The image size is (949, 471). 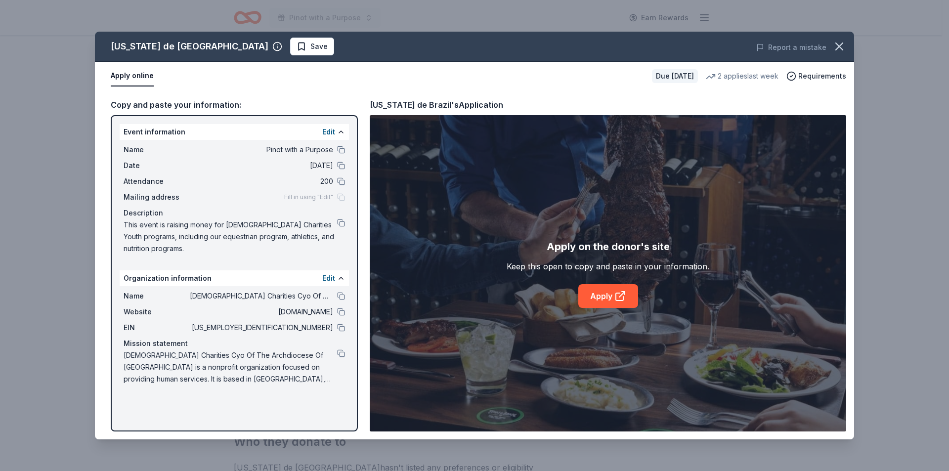 I want to click on span: Attendance, so click(x=157, y=181).